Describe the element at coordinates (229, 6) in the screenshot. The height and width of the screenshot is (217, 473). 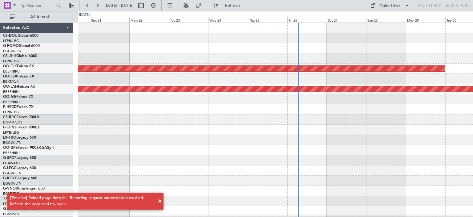
I see `button: Refresh` at that location.